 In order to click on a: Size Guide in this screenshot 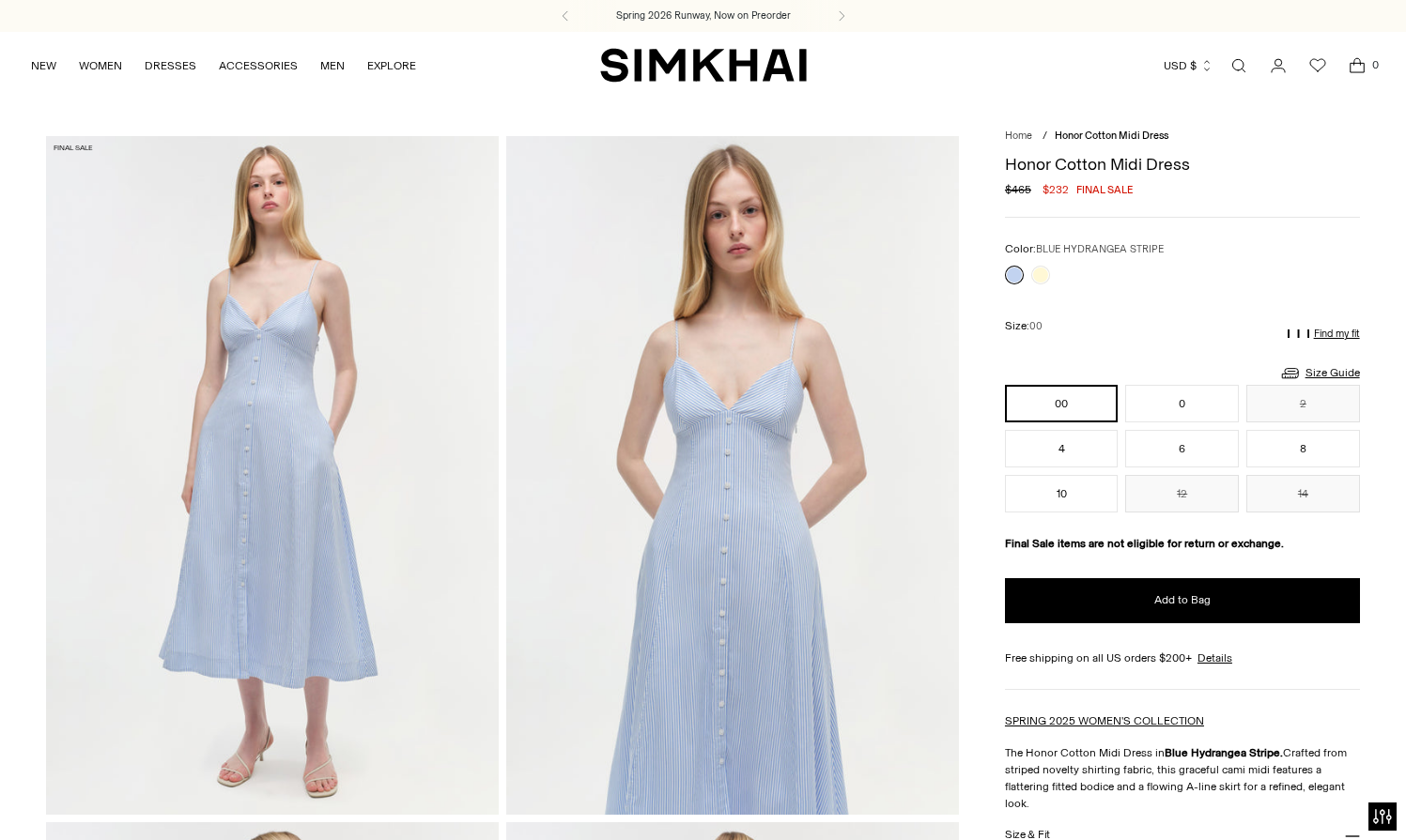, I will do `click(1320, 372)`.